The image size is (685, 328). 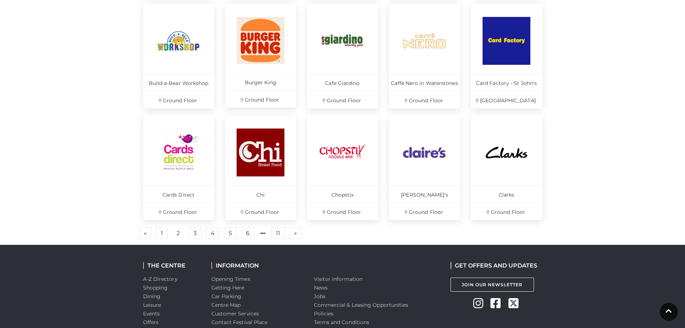 I want to click on a: Dining, so click(x=152, y=296).